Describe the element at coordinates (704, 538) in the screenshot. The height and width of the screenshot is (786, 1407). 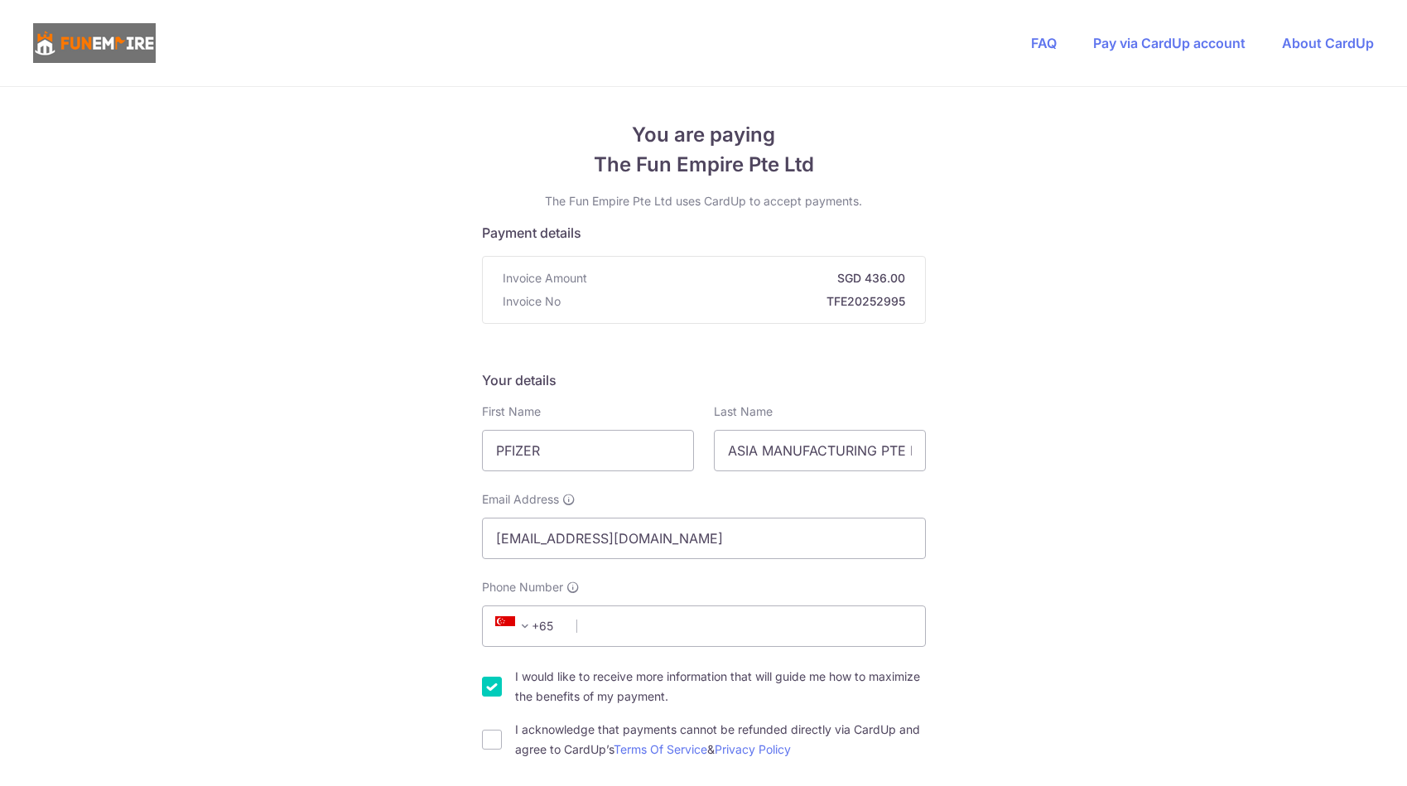
I see `input: Email address` at that location.